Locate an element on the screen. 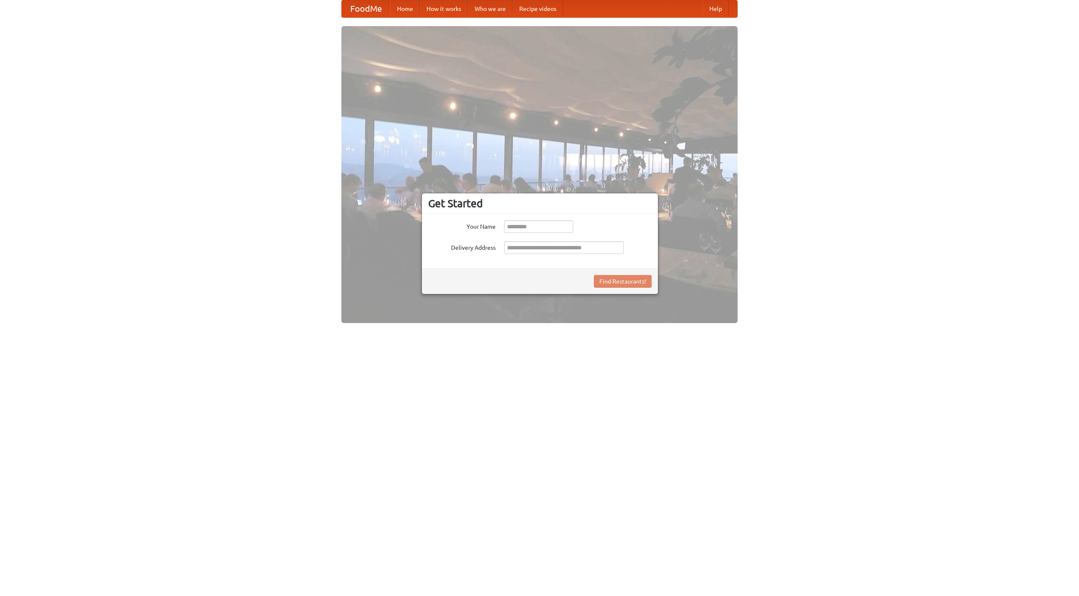 This screenshot has height=596, width=1079. a: Help is located at coordinates (715, 9).